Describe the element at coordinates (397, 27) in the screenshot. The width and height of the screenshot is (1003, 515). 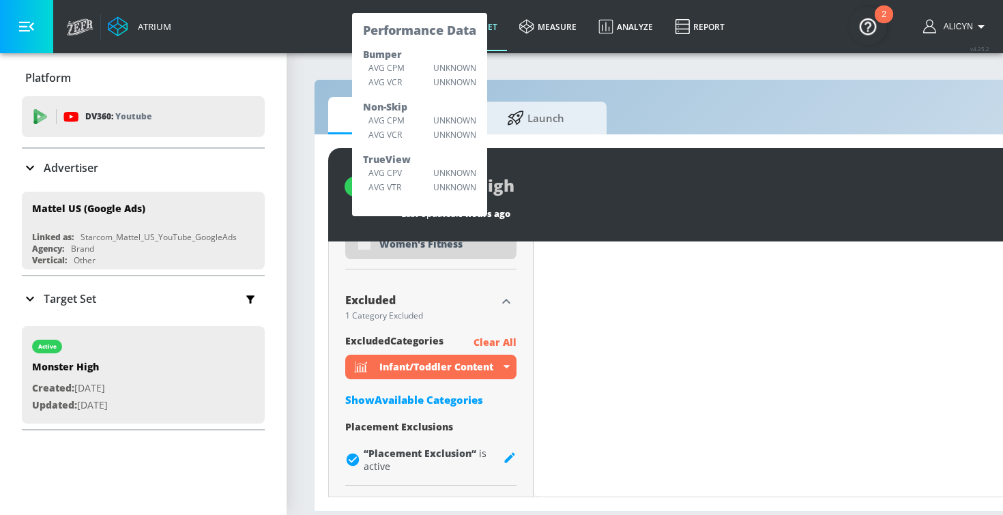
I see `a: optimize` at that location.